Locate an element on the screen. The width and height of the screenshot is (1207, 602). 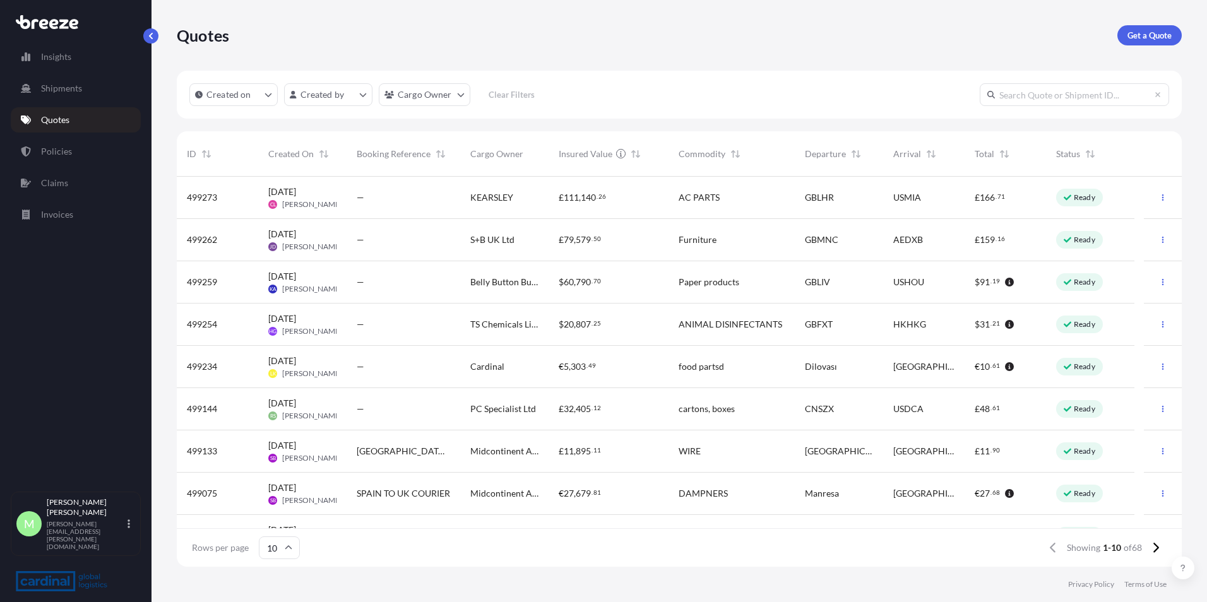
span: 579 is located at coordinates (584, 240).